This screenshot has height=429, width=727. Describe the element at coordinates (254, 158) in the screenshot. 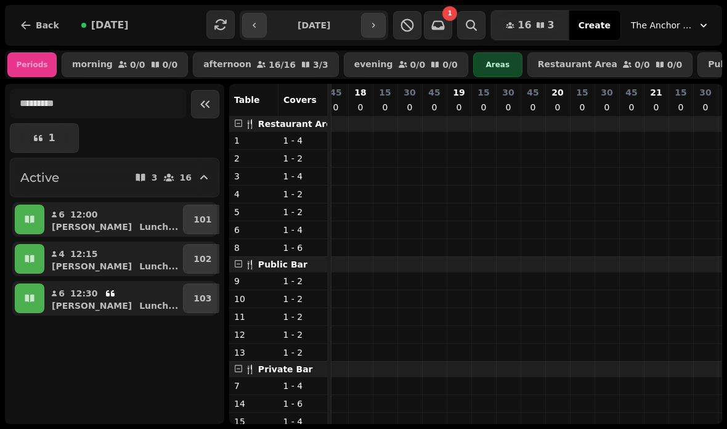

I see `p: 2` at that location.